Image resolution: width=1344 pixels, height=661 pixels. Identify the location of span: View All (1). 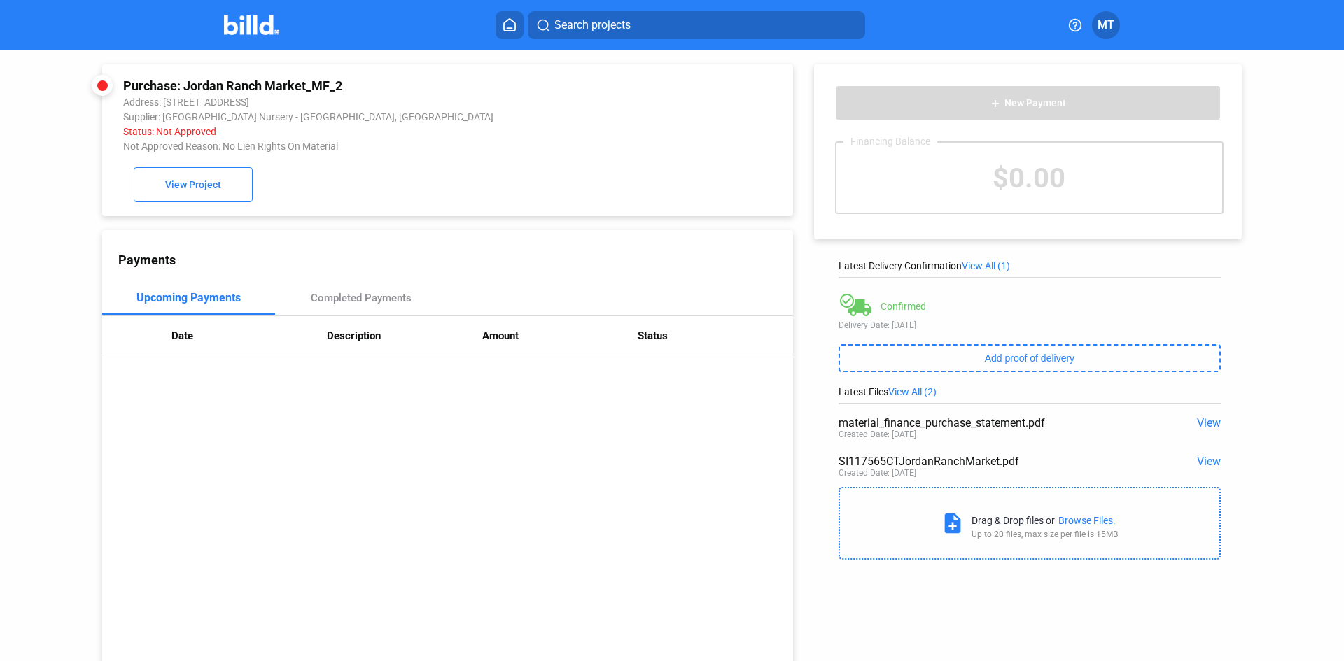
(985, 266).